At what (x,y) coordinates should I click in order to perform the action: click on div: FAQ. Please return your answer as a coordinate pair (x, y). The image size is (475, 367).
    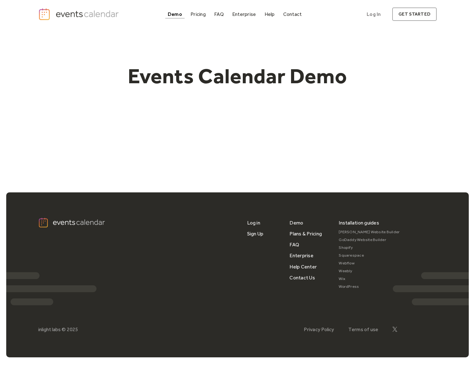
    Looking at the image, I should click on (219, 14).